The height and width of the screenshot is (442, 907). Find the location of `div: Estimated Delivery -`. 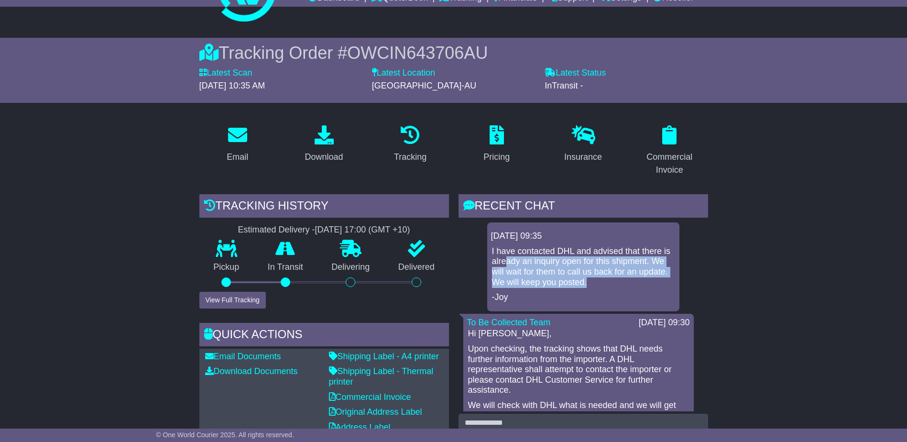

div: Estimated Delivery - is located at coordinates (324, 230).